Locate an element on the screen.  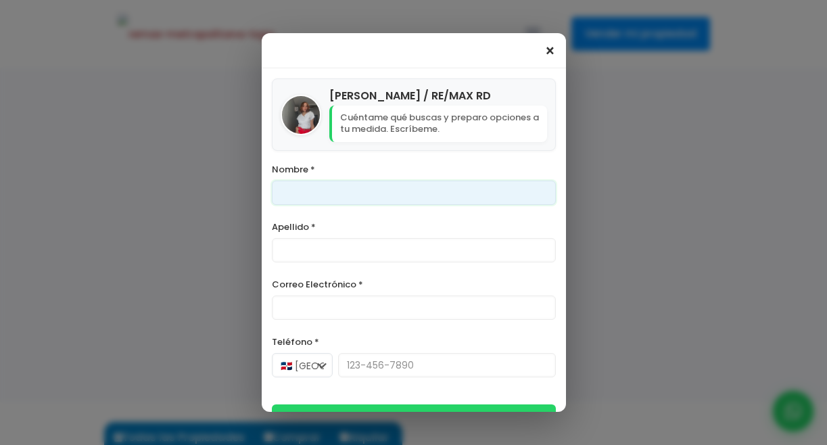
label: Nombre * is located at coordinates (414, 169).